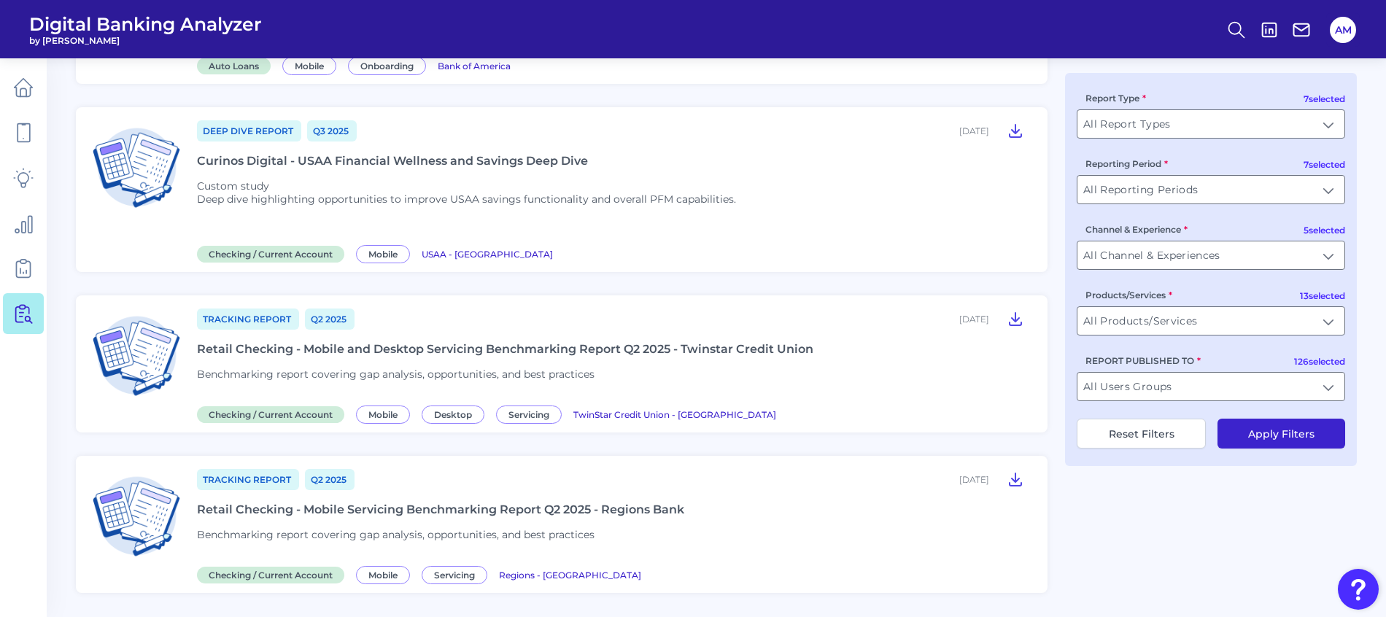 The image size is (1386, 617). Describe the element at coordinates (390, 65) in the screenshot. I see `a: Onboarding` at that location.